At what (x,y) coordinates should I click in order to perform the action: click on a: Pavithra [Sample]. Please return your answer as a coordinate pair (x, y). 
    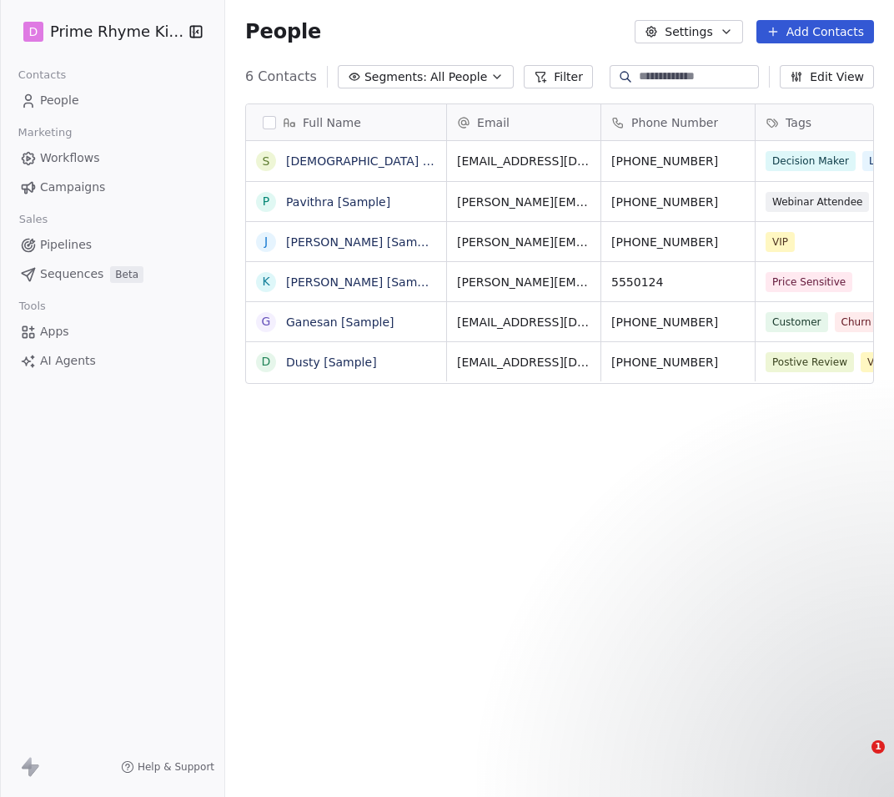
    Looking at the image, I should click on (338, 202).